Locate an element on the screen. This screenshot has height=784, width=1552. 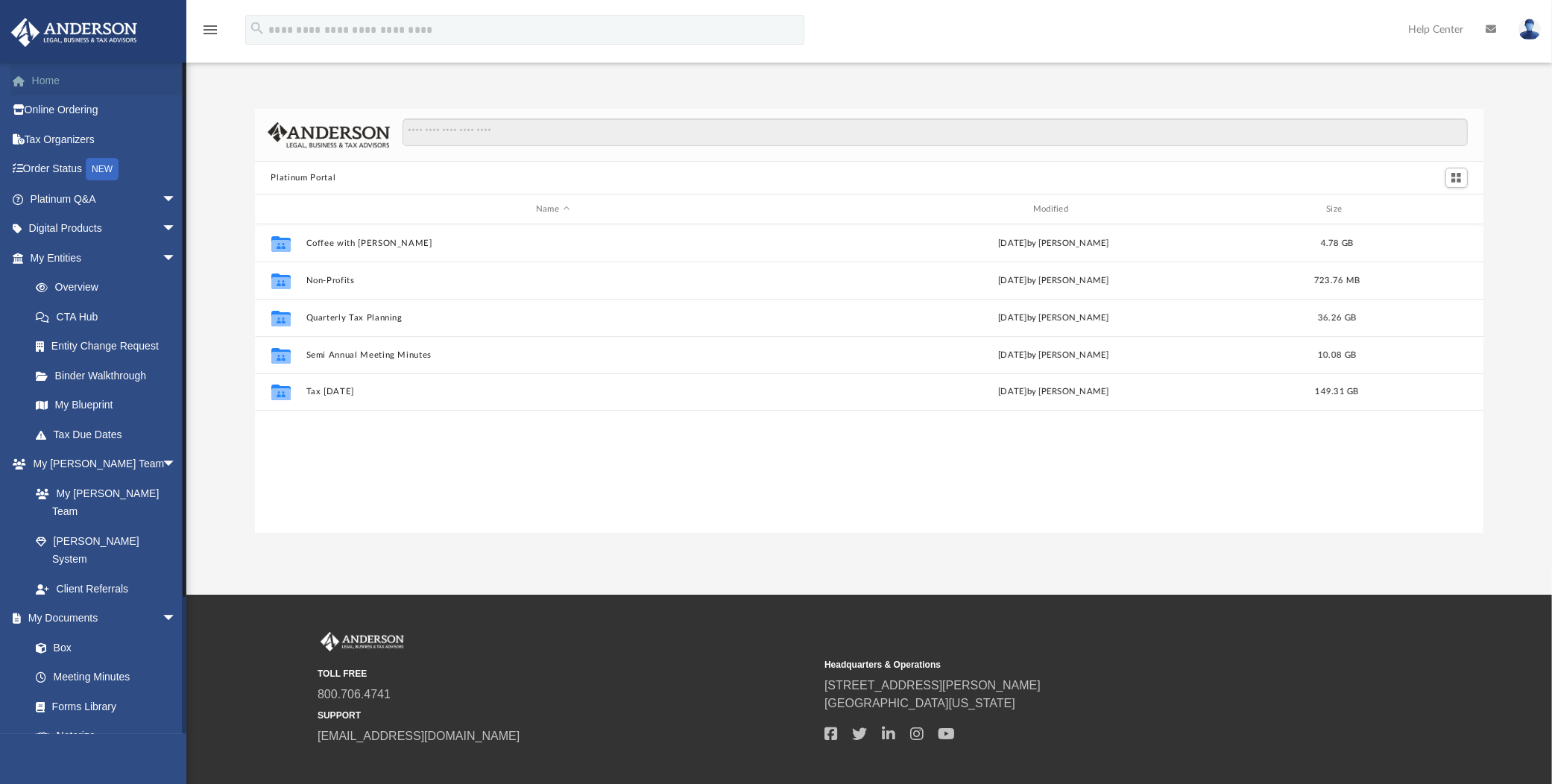
a: Binder Walkthrough is located at coordinates (110, 376).